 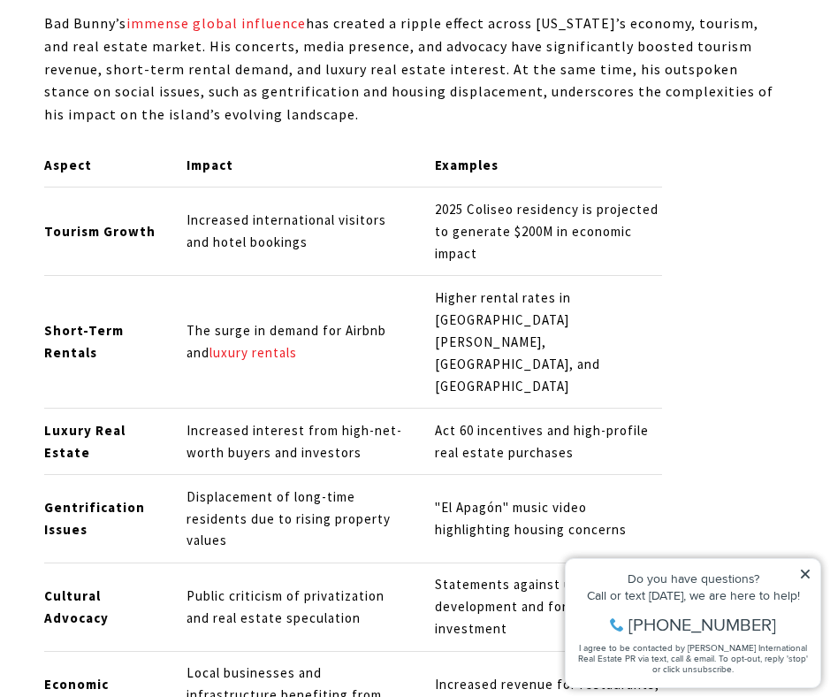 What do you see at coordinates (137, 46) in the screenshot?
I see `div: Do you have questions?` at bounding box center [137, 46].